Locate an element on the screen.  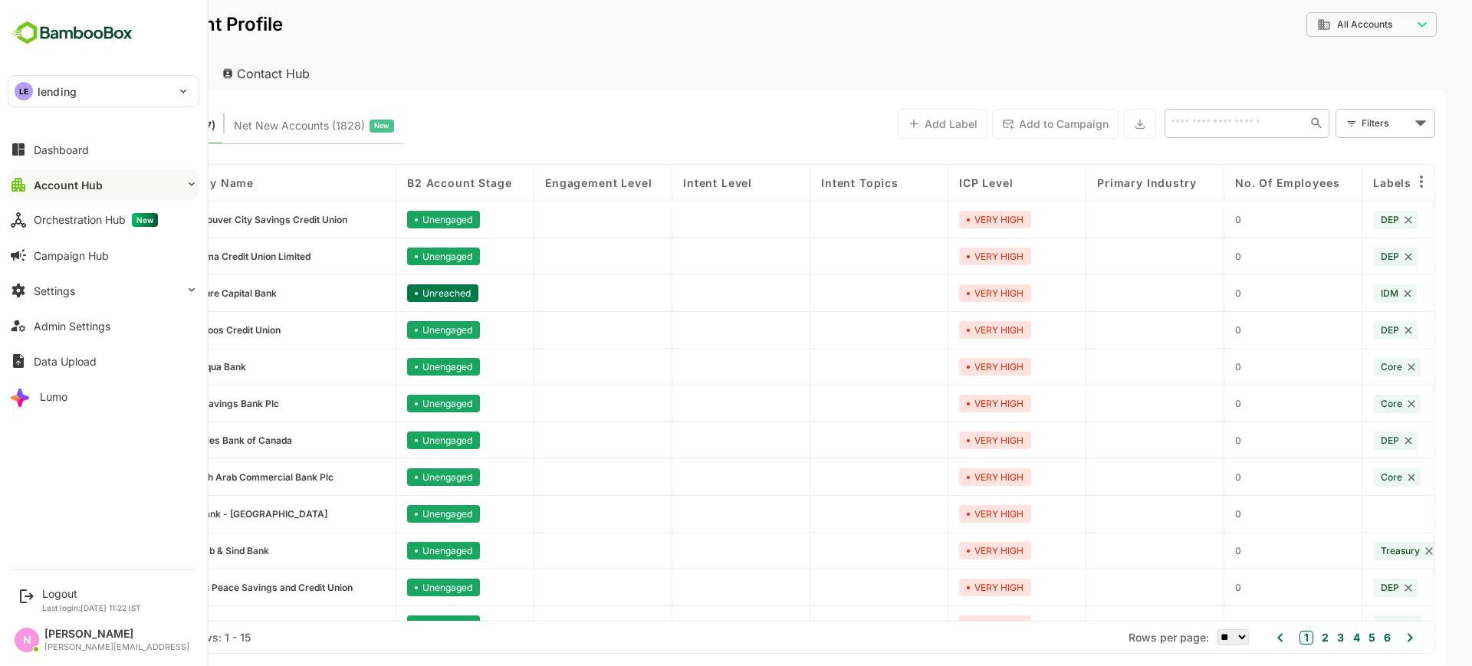
span: North Peace Savings and Credit Union is located at coordinates (215, 587).